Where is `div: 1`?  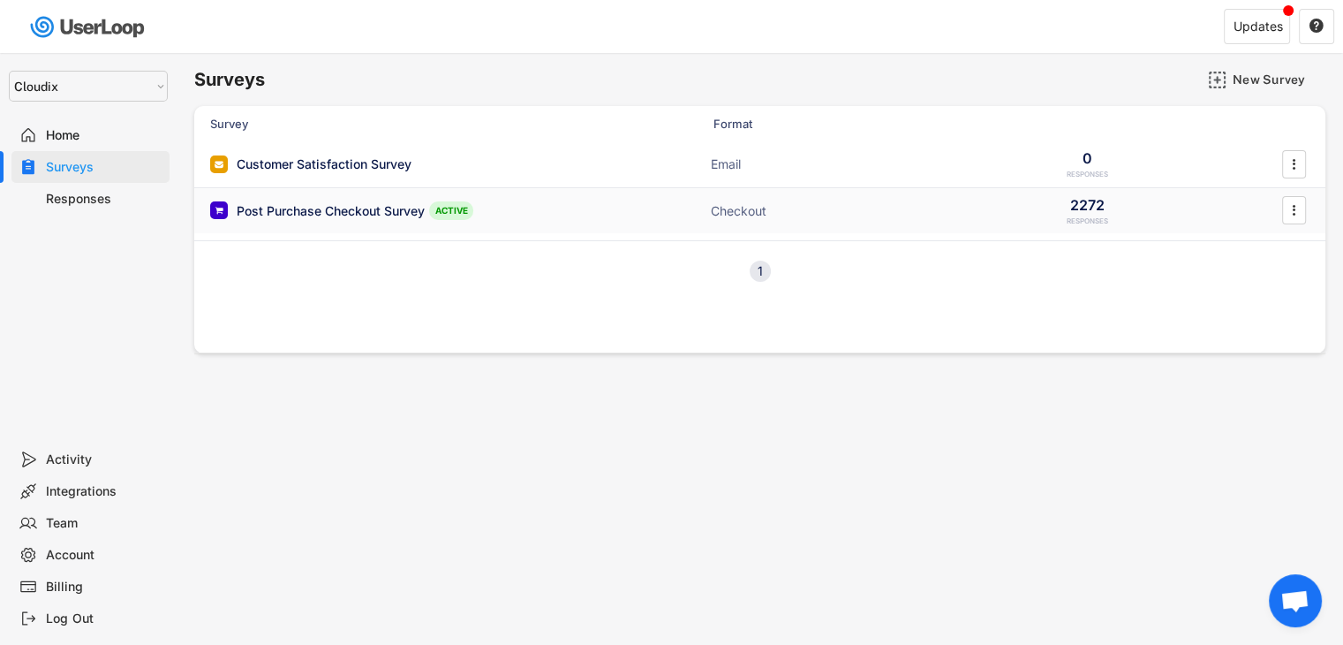
div: 1 is located at coordinates (760, 271).